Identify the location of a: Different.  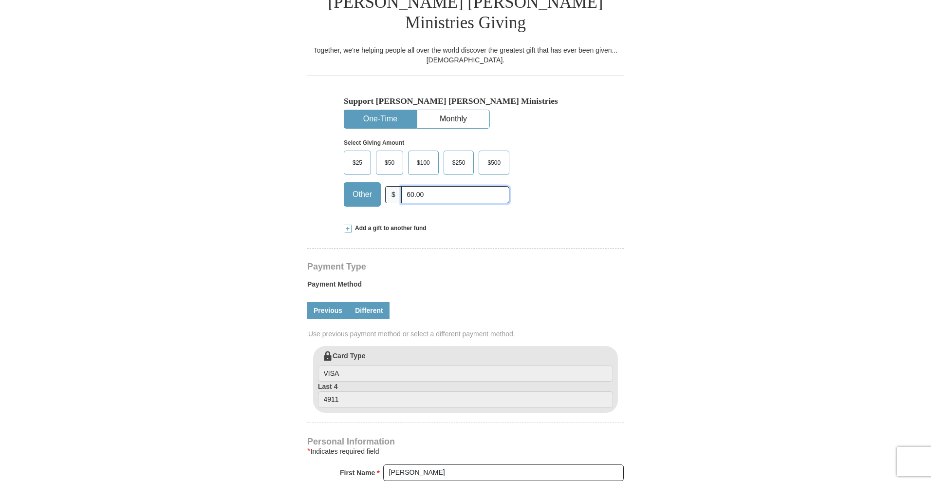
(369, 310).